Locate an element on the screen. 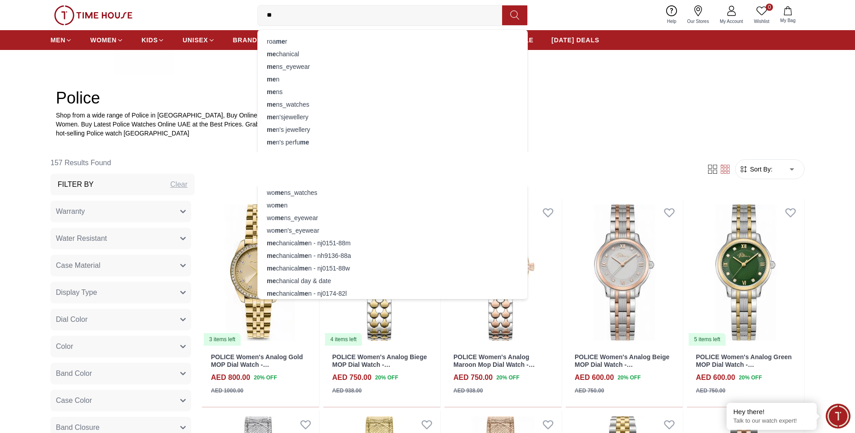 The width and height of the screenshot is (855, 433). a: POLICE Women's Analog Green MOP Dial Watch - PEWLG00762025 items left is located at coordinates (745, 273).